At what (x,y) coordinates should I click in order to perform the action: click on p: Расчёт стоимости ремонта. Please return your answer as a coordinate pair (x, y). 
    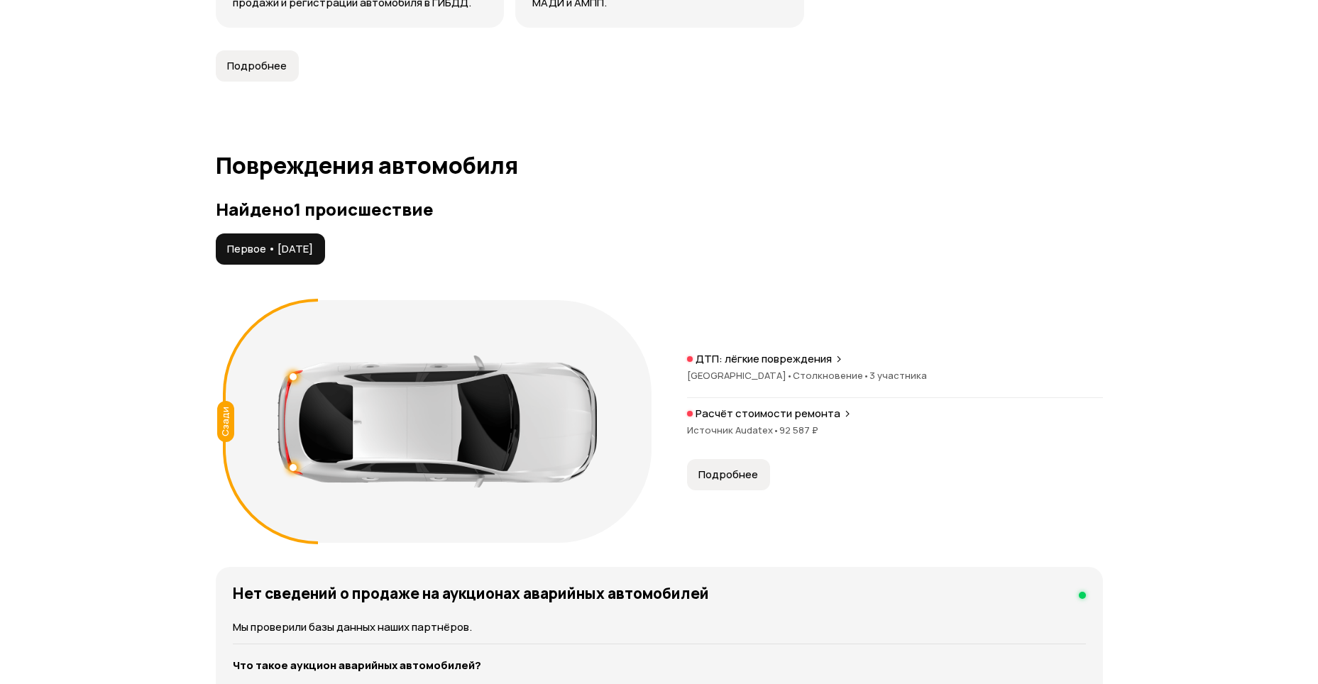
    Looking at the image, I should click on (768, 414).